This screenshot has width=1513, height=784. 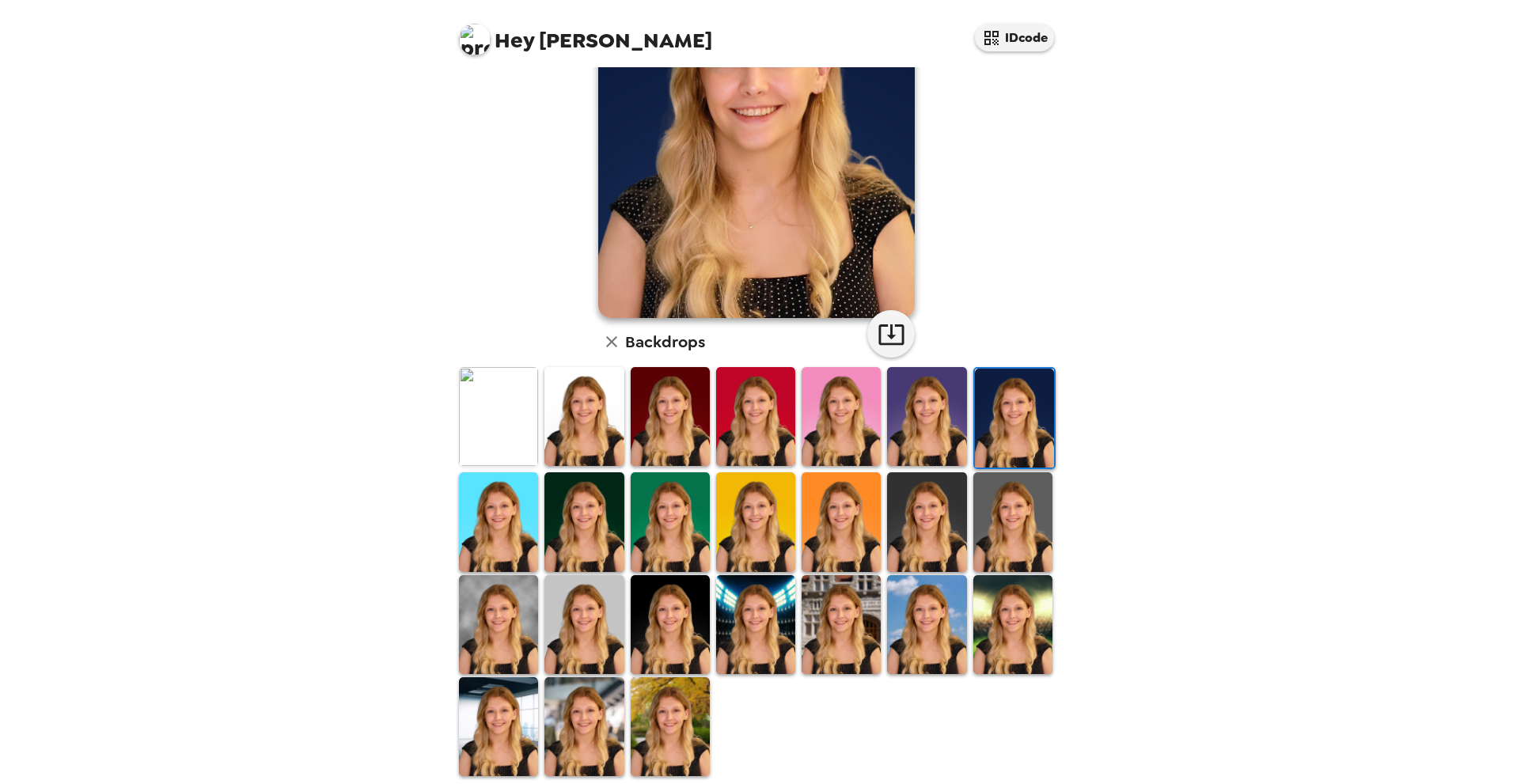 What do you see at coordinates (514, 40) in the screenshot?
I see `span: Hey` at bounding box center [514, 40].